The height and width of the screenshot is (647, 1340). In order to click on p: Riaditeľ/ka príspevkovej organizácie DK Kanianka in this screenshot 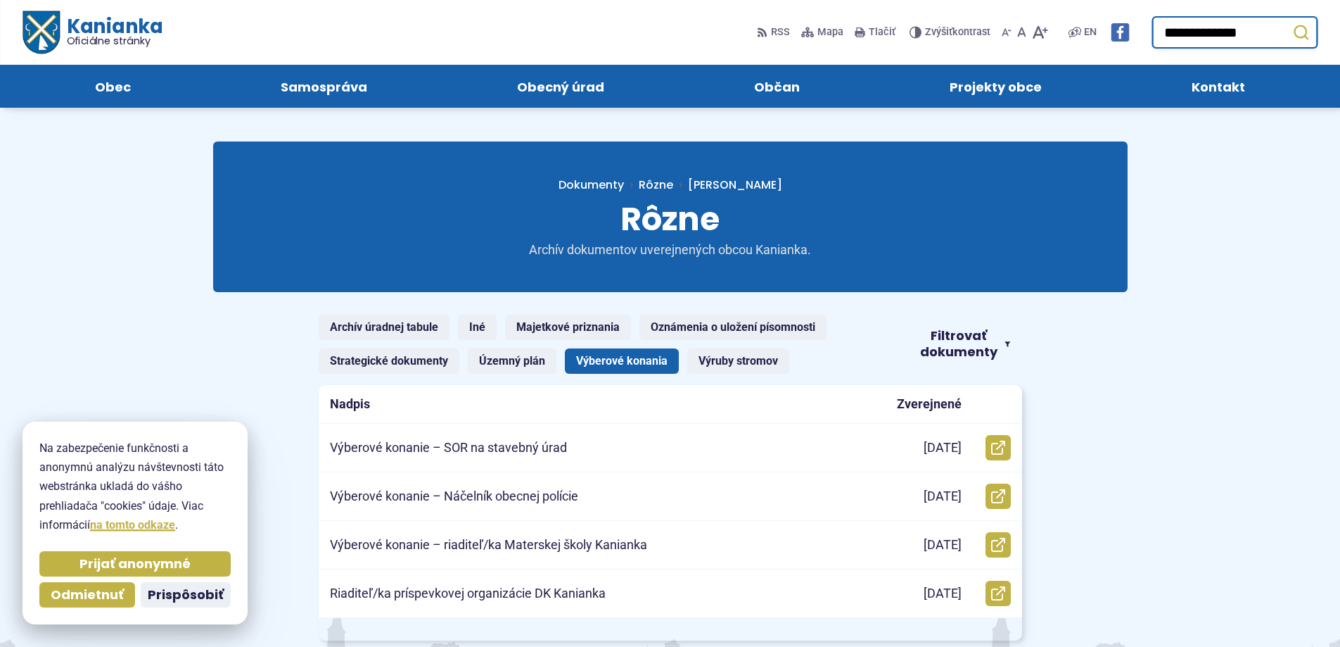, I will do `click(468, 593)`.